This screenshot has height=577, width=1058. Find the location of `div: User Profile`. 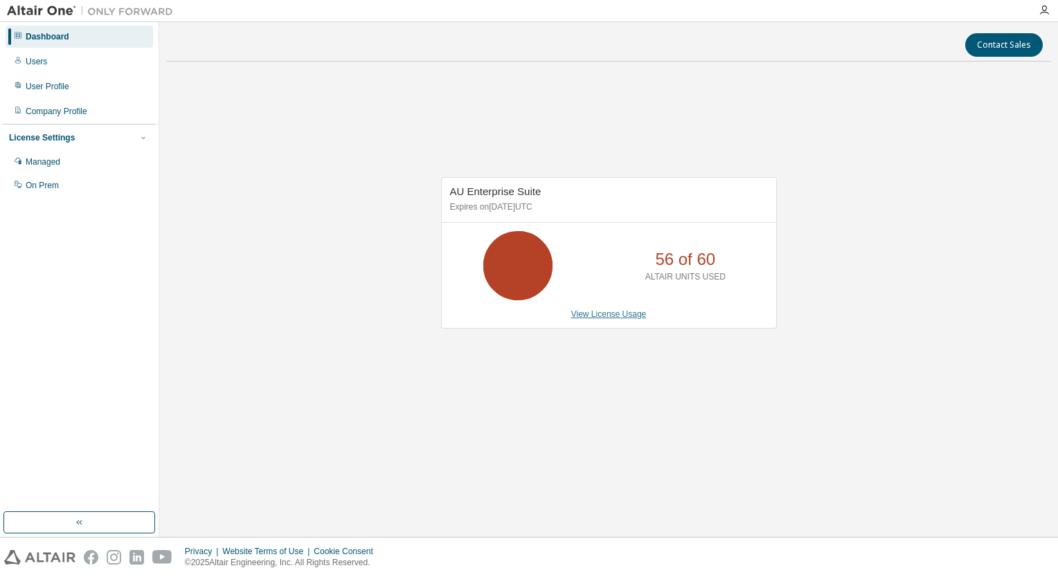

div: User Profile is located at coordinates (47, 87).